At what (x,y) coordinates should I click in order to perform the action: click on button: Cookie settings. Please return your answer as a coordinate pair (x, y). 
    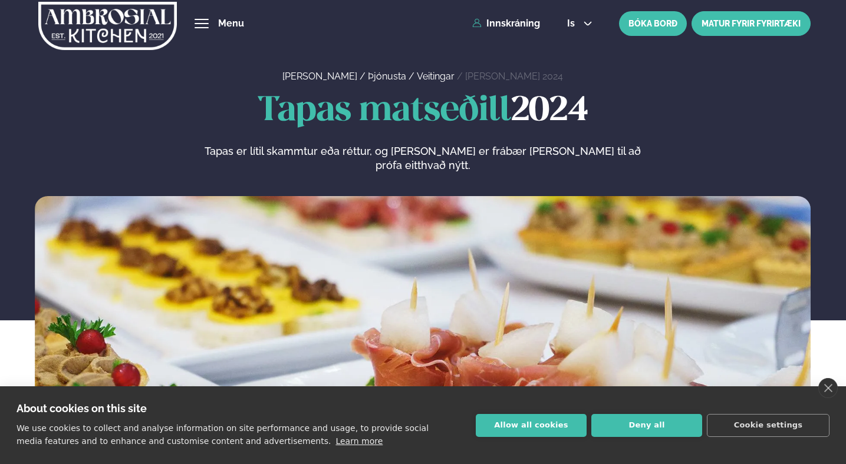
    Looking at the image, I should click on (768, 426).